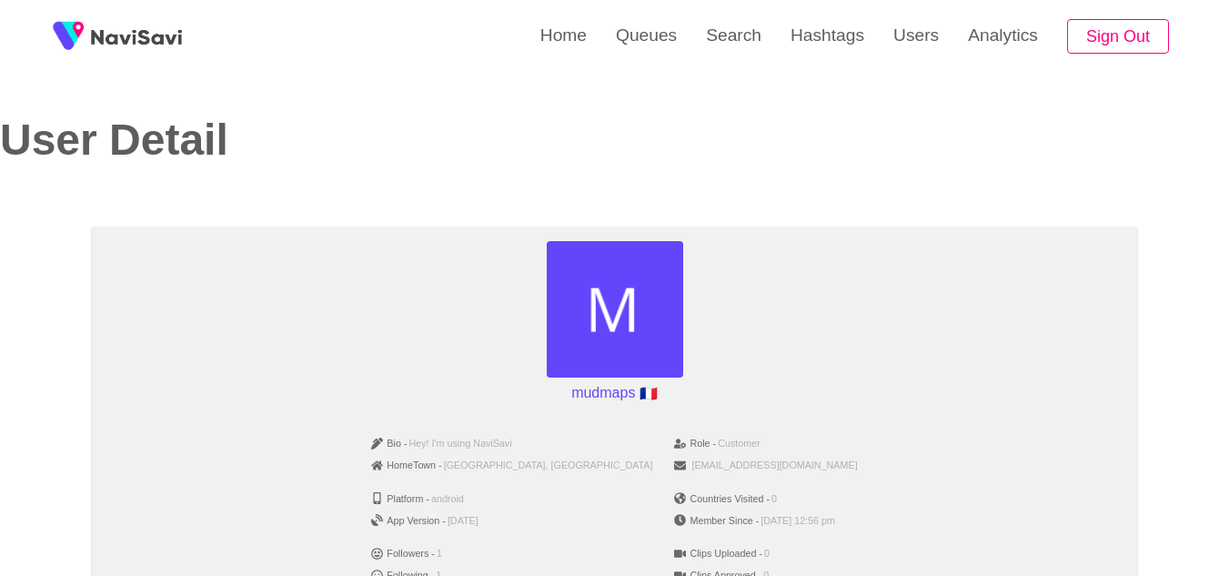  What do you see at coordinates (718, 553) in the screenshot?
I see `span: Clips Uploaded -` at bounding box center [718, 553].